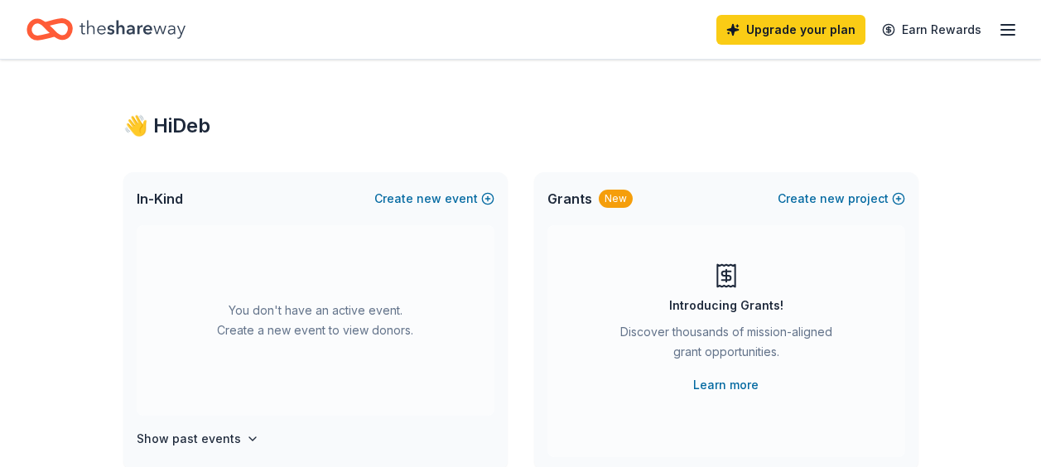 The image size is (1041, 467). I want to click on div: 👋 Hi Deb, so click(521, 126).